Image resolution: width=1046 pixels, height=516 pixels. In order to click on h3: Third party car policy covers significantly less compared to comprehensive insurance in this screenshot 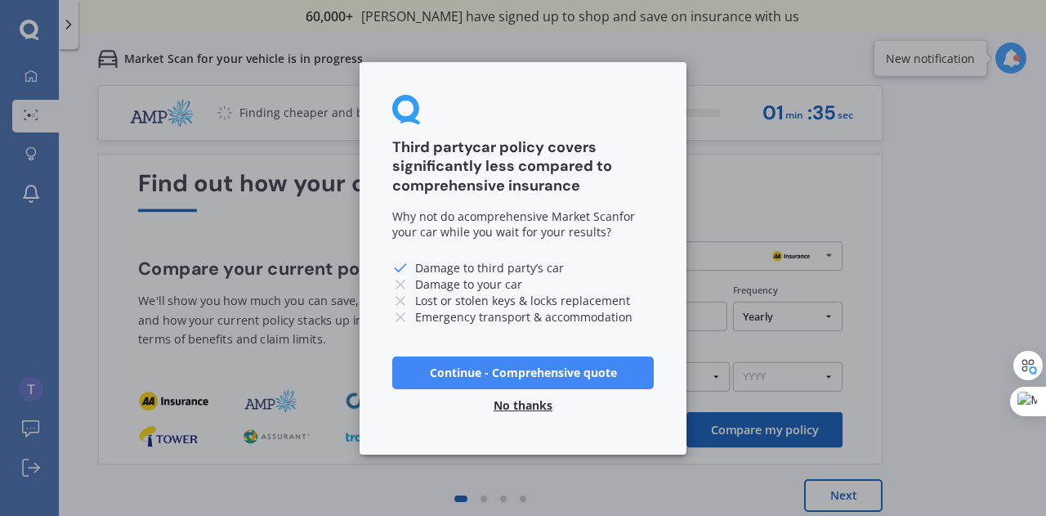, I will do `click(523, 166)`.